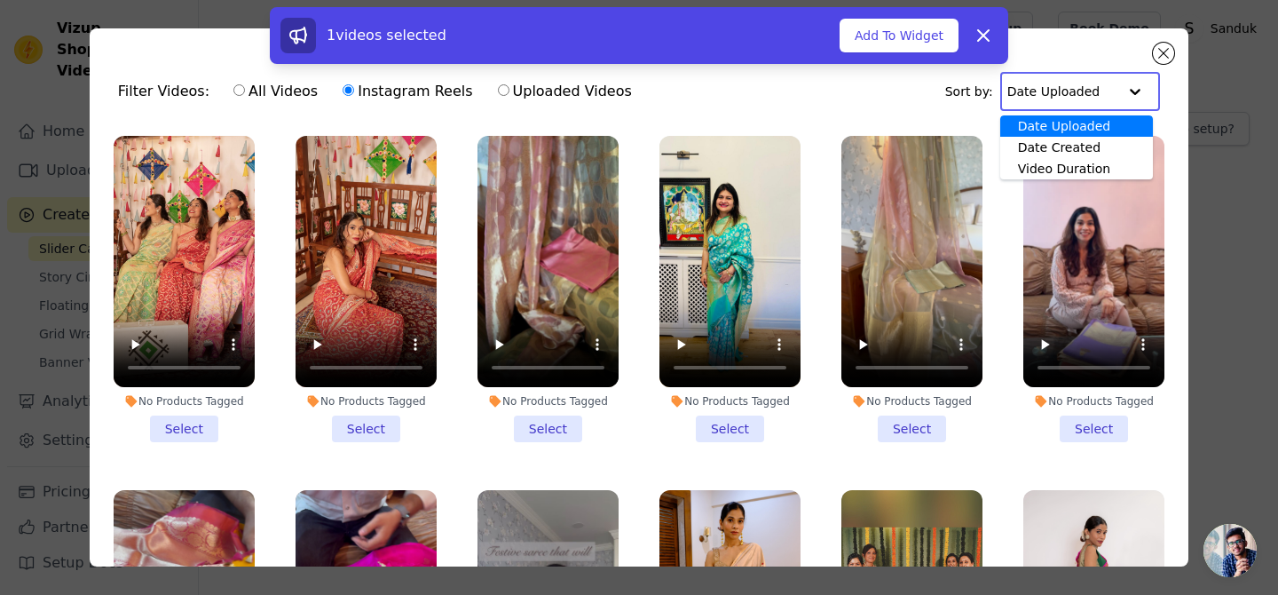 The width and height of the screenshot is (1278, 595). Describe the element at coordinates (564, 91) in the screenshot. I see `label: Uploaded Videos` at that location.